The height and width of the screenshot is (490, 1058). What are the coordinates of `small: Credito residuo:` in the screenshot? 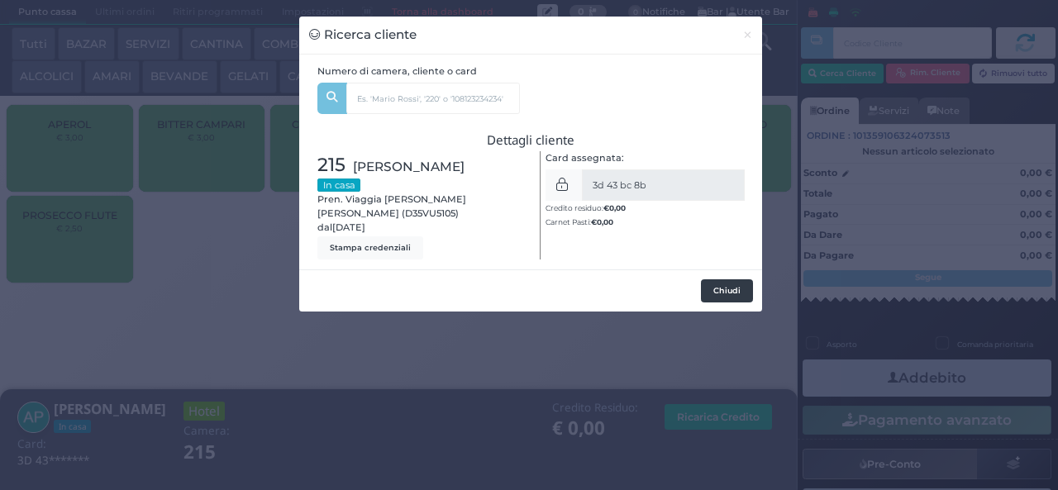 It's located at (585, 207).